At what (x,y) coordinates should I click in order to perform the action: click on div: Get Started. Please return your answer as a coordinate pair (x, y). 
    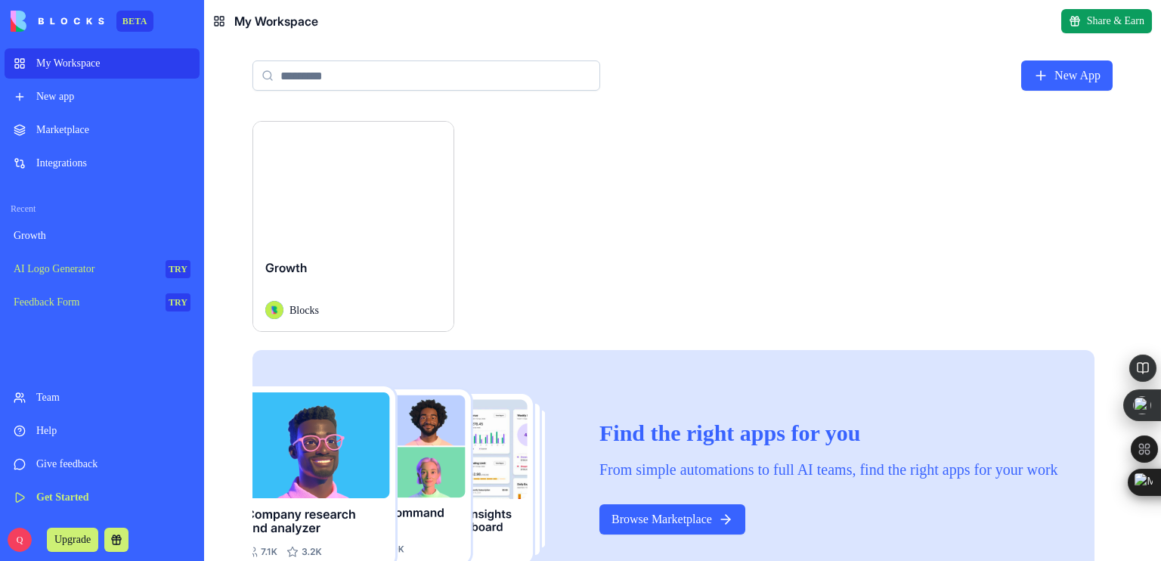
    Looking at the image, I should click on (113, 497).